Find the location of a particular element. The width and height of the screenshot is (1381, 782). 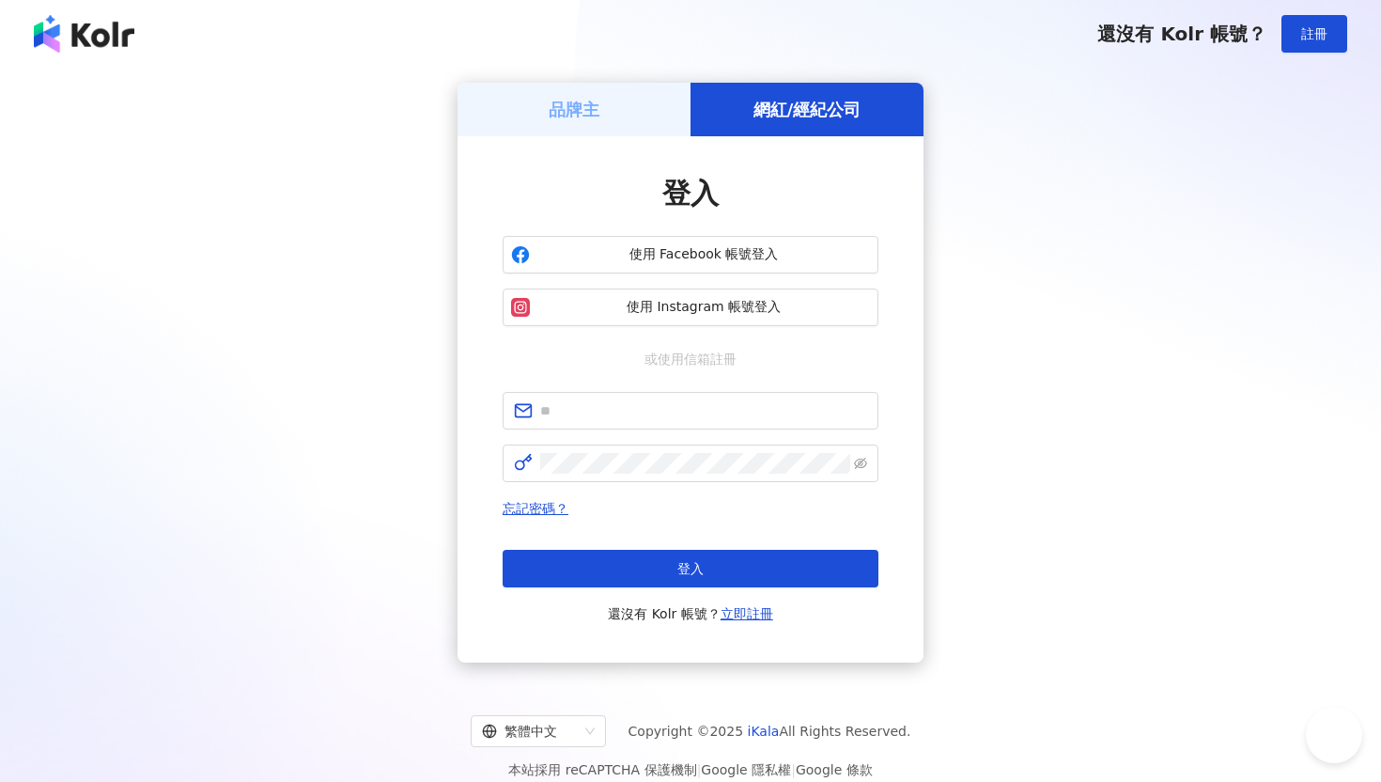

span: eye-invisible is located at coordinates (861, 463).